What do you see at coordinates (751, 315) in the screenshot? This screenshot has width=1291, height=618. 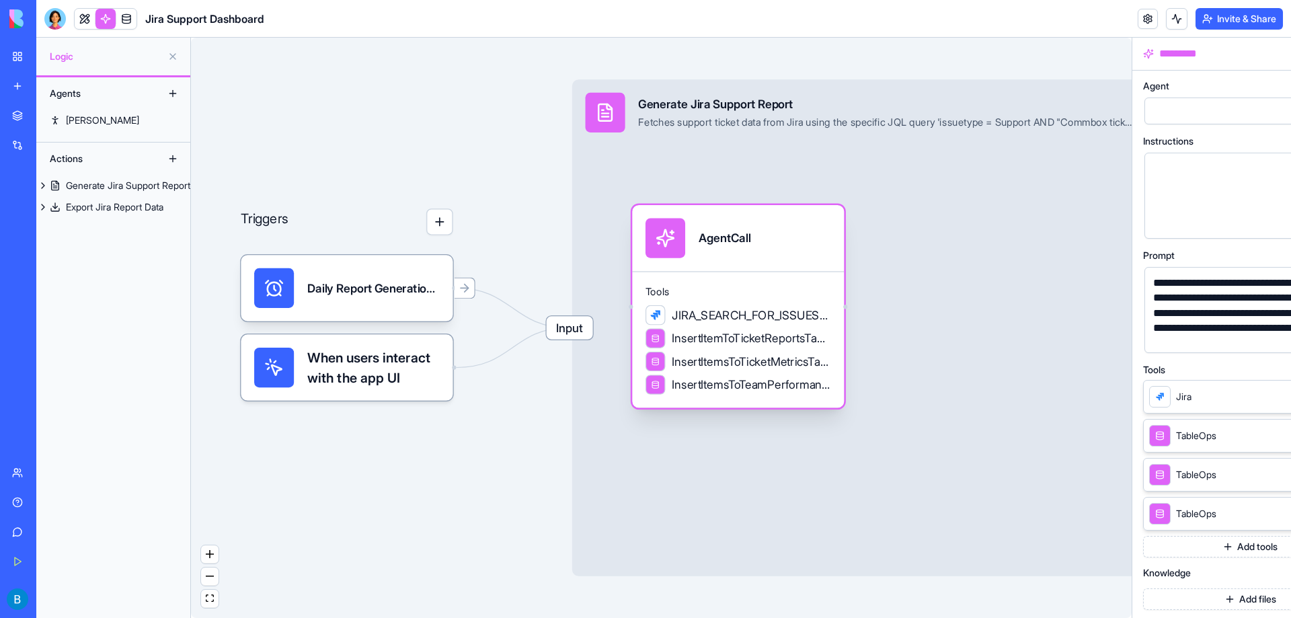 I see `span: JIRA_SEARCH_FOR_ISSUES_USING_JQL_GET` at bounding box center [751, 315].